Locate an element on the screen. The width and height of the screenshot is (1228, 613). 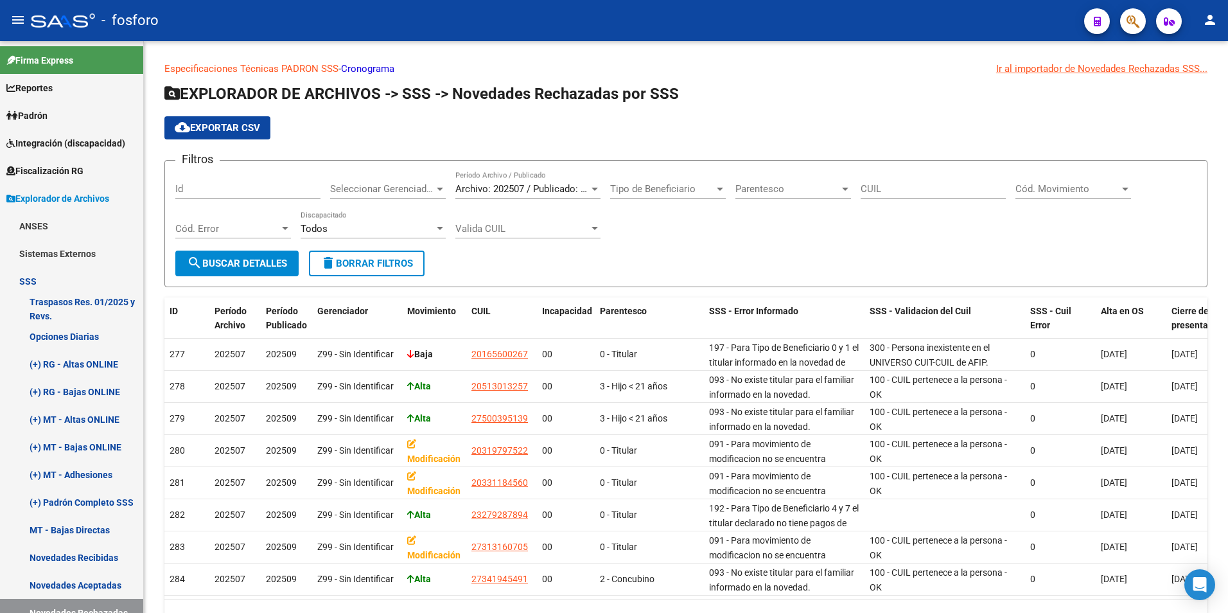
span: Gerenciador is located at coordinates (342, 311).